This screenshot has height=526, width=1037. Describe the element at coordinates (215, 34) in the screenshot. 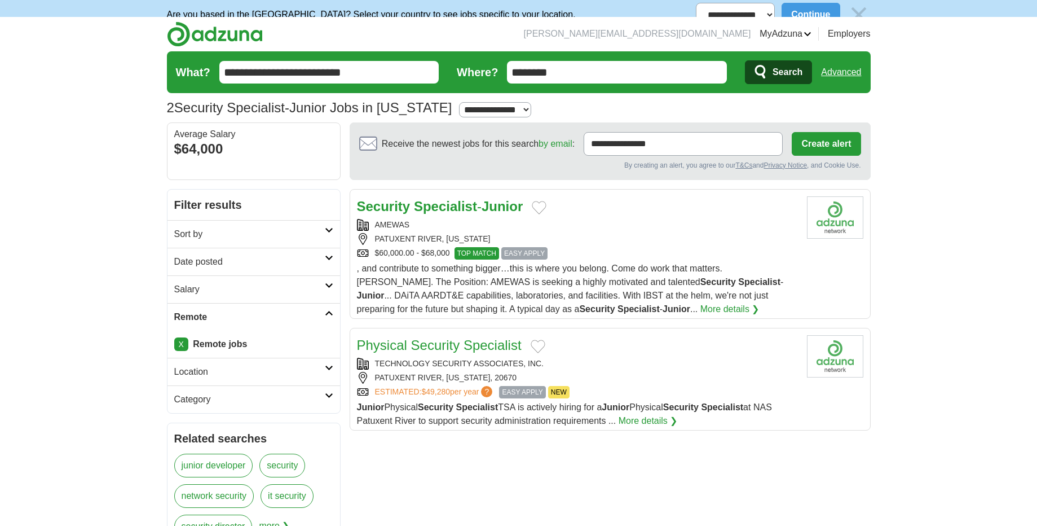

I see `img: Adzuna logo` at that location.